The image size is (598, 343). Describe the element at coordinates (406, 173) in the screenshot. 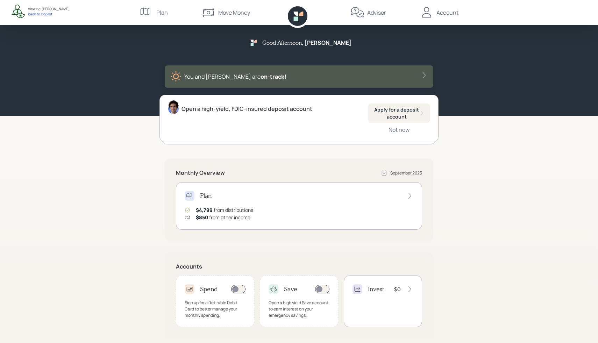

I see `div: September 2025` at that location.